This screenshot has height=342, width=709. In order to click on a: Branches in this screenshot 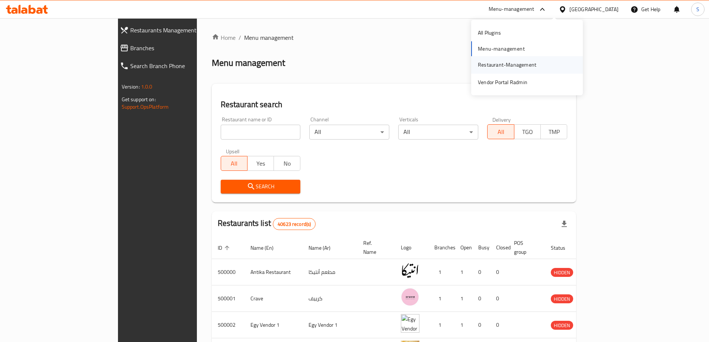, I will do `click(175, 48)`.